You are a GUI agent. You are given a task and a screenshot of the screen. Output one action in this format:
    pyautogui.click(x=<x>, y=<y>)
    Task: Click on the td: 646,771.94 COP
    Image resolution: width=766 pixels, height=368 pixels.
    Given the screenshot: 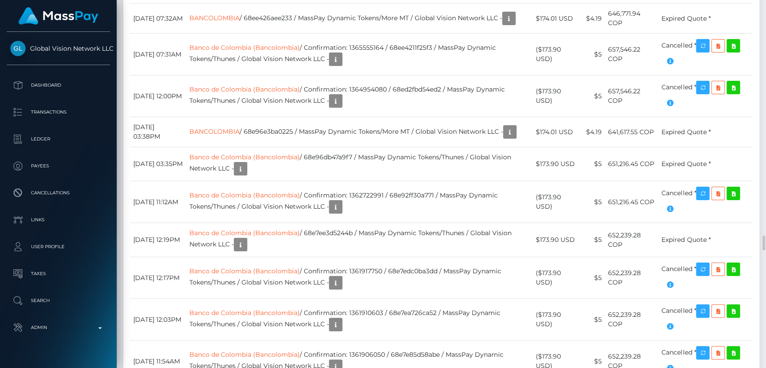 What is the action you would take?
    pyautogui.click(x=631, y=18)
    